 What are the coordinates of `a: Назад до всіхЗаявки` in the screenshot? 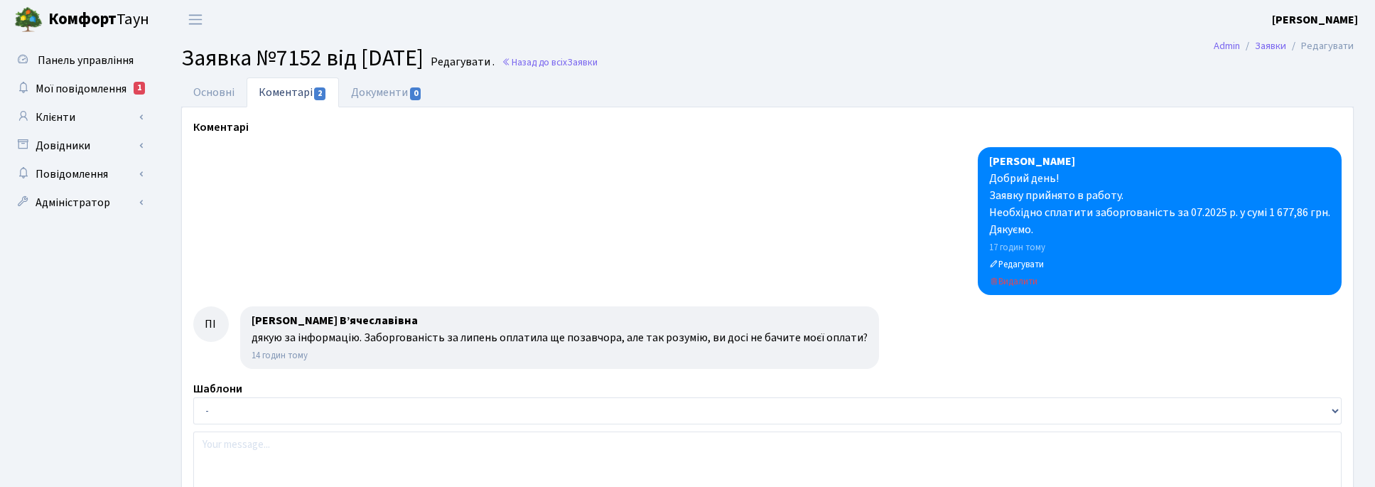 It's located at (549, 62).